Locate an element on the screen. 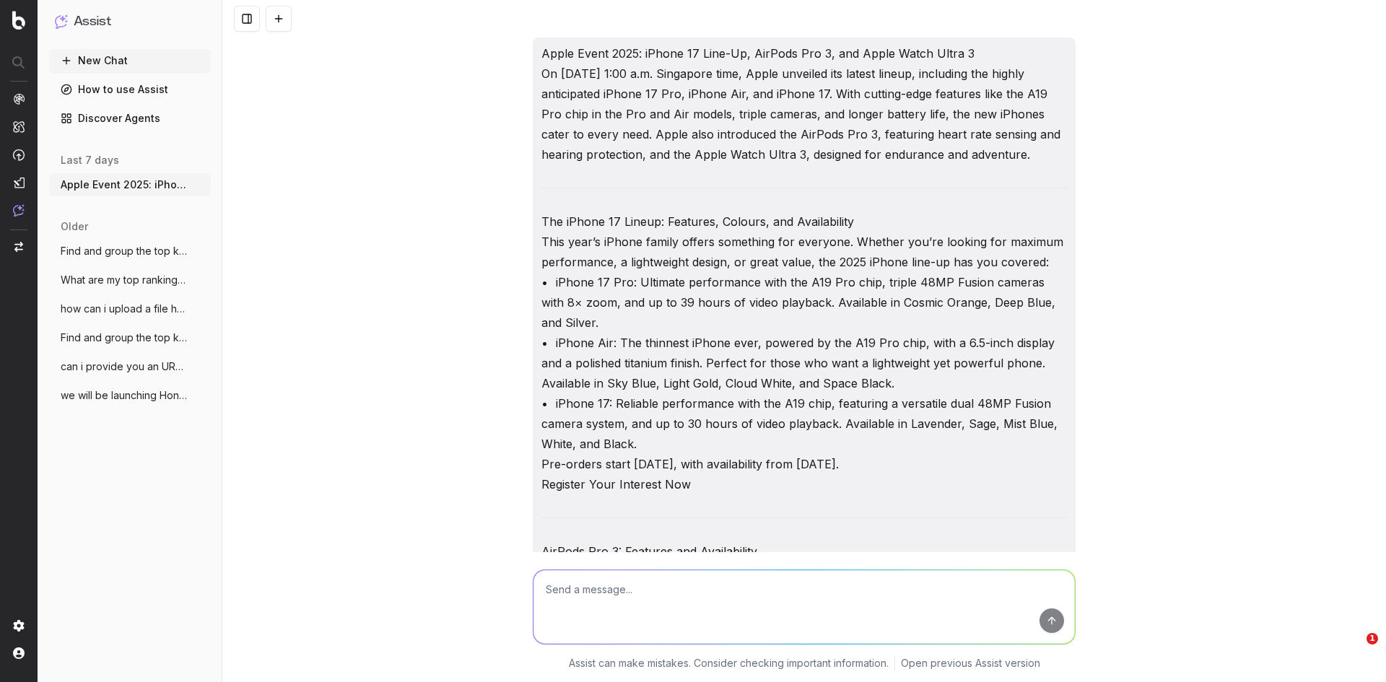 This screenshot has height=682, width=1386. button: New Chat is located at coordinates (130, 61).